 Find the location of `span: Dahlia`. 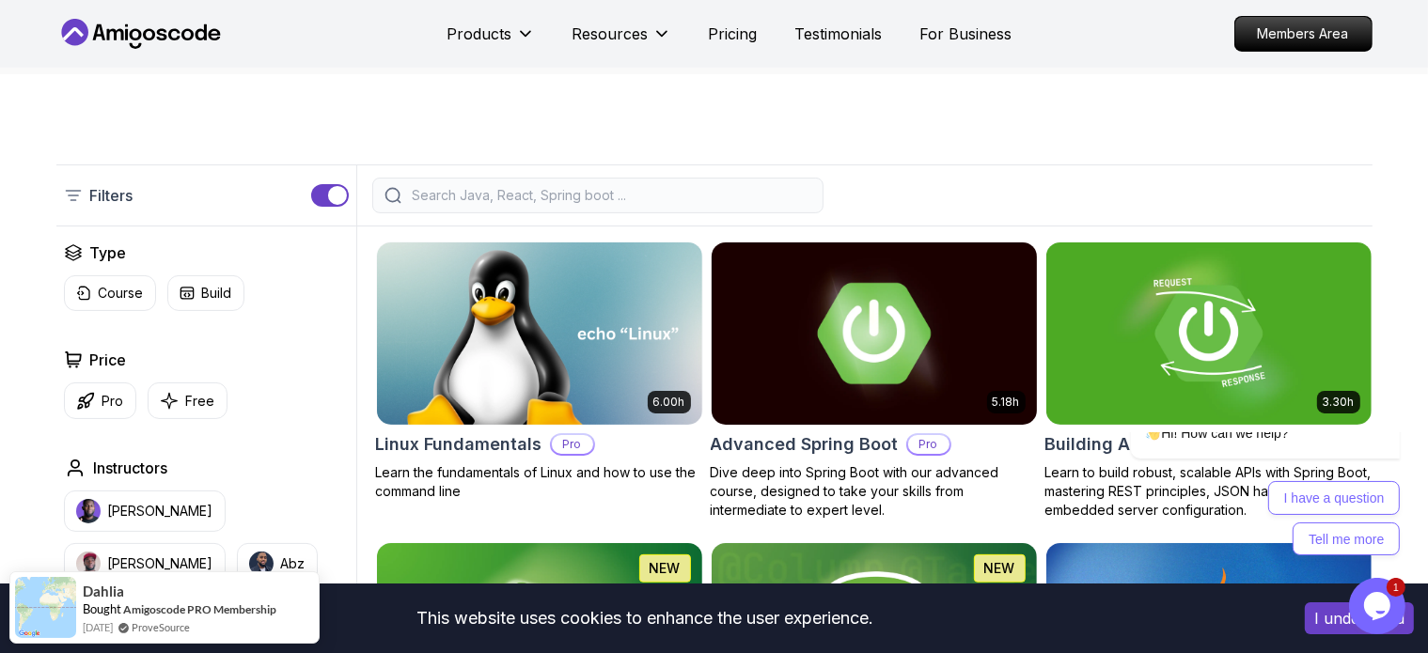

span: Dahlia is located at coordinates (103, 591).